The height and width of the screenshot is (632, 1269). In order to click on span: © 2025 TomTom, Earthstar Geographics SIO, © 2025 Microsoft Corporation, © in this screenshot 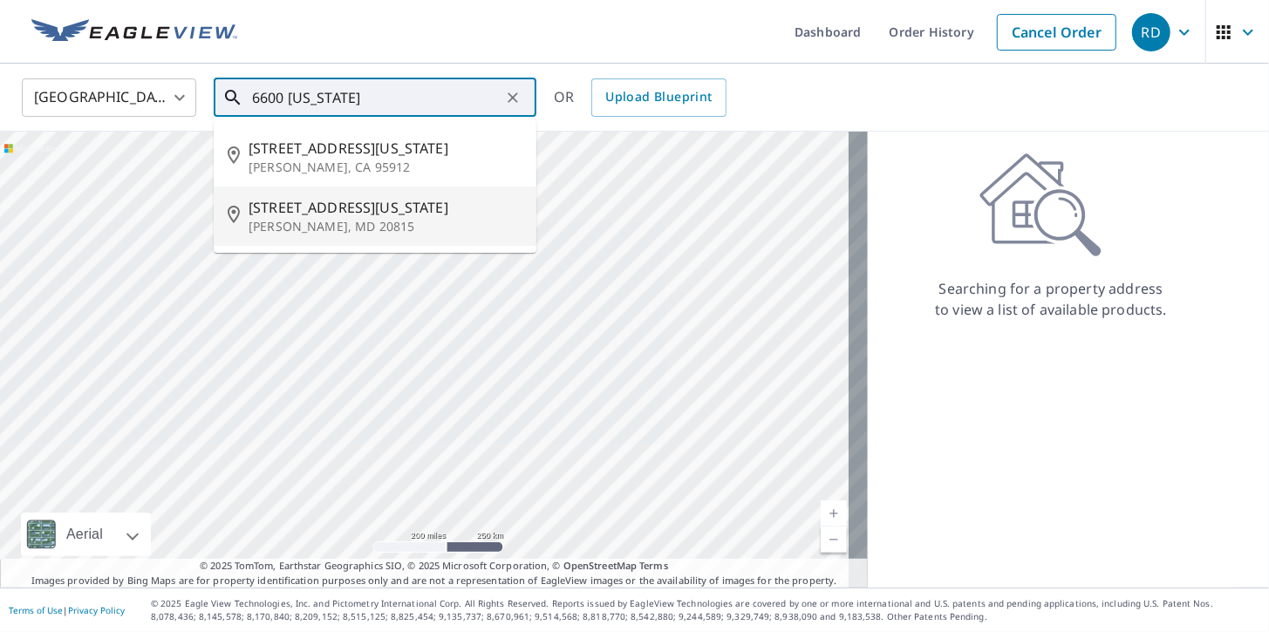, I will do `click(434, 566)`.